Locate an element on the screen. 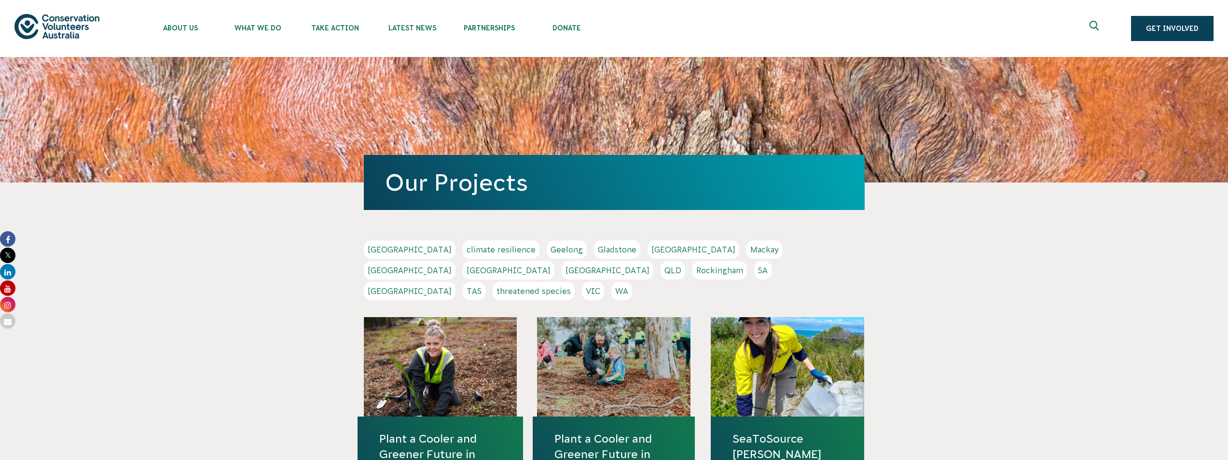  a: Mackay is located at coordinates (764, 249).